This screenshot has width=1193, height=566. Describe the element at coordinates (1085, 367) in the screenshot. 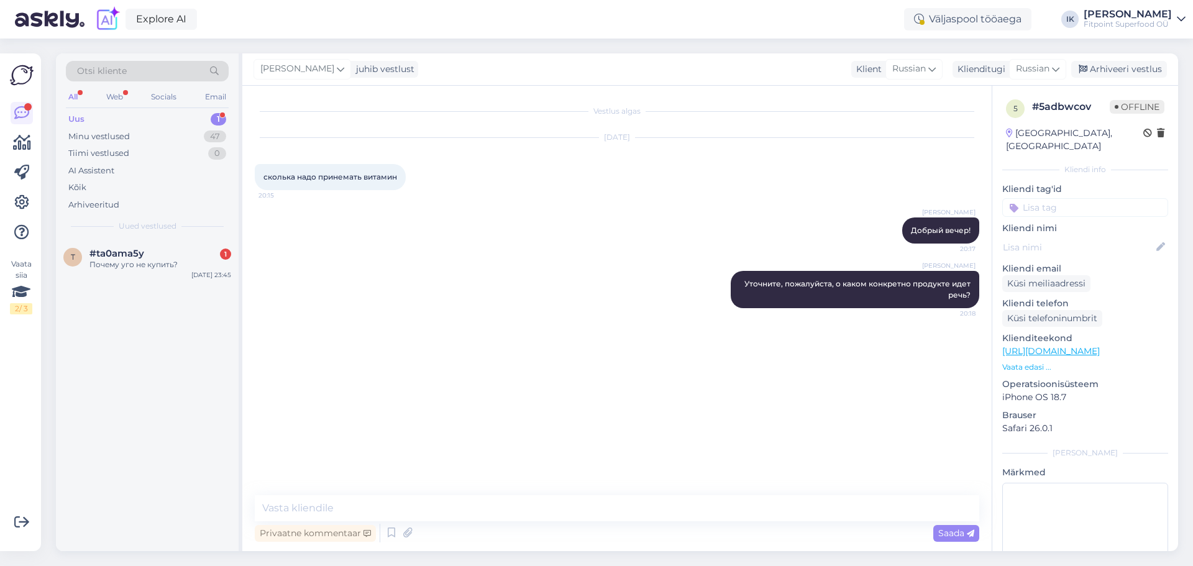

I see `p: Vaata edasi ...` at that location.